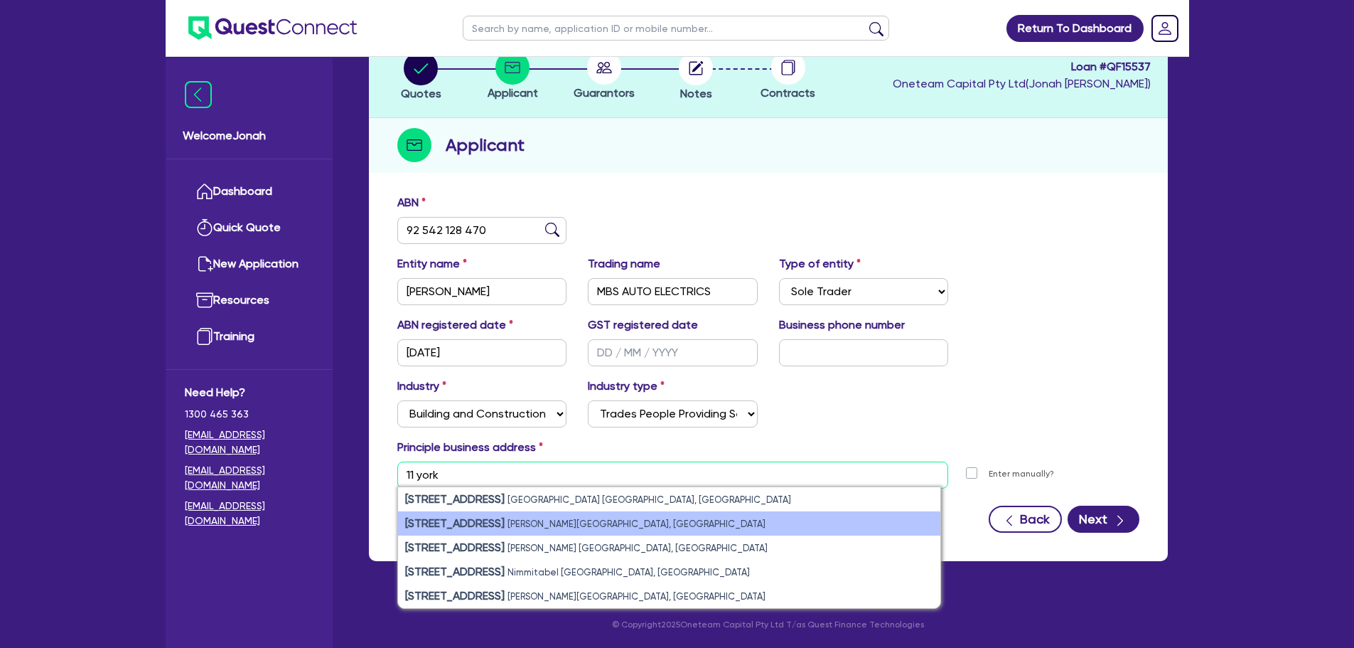 This screenshot has height=648, width=1354. I want to click on span: Applicant, so click(512, 92).